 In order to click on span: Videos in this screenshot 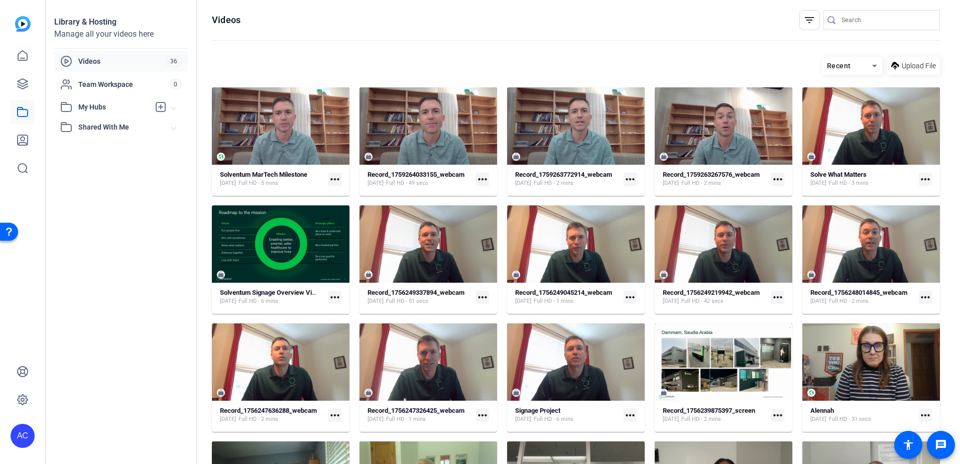, I will do `click(122, 61)`.